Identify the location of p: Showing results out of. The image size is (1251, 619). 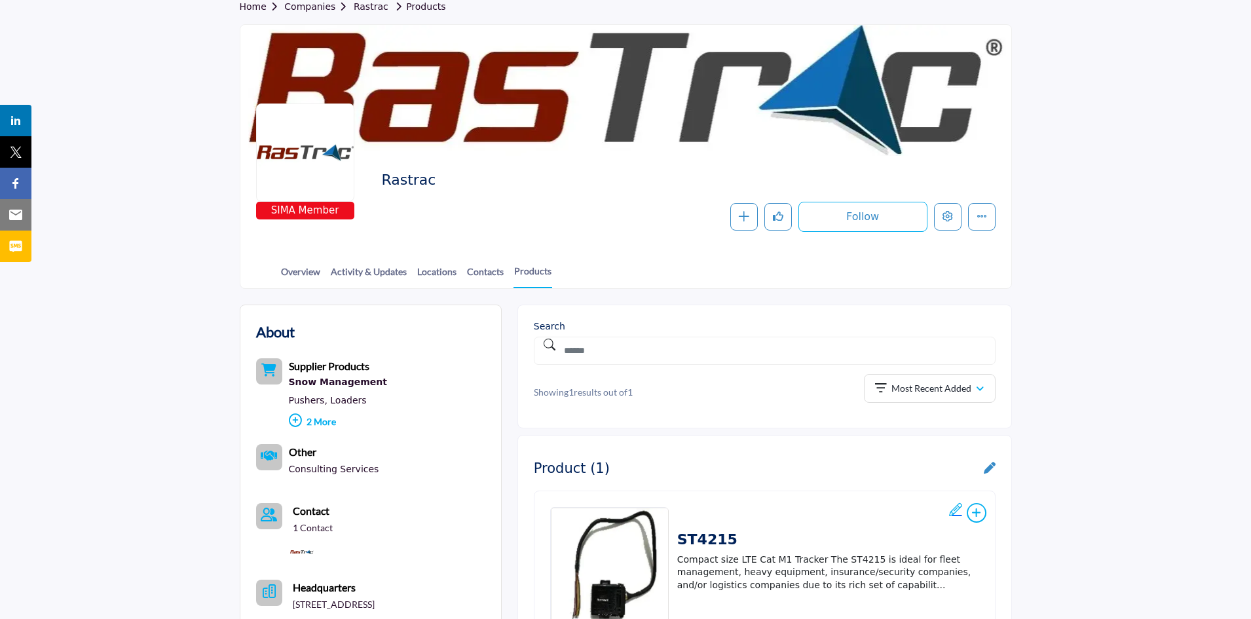
(647, 392).